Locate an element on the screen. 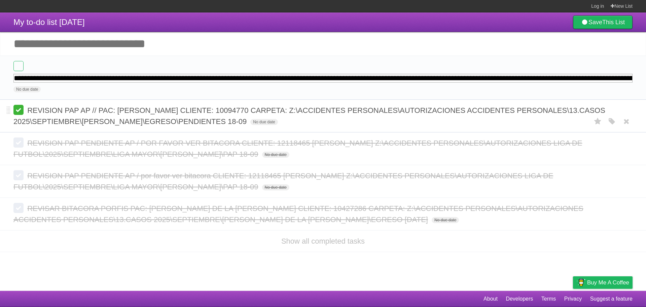 The height and width of the screenshot is (307, 646). a: About is located at coordinates (491, 298).